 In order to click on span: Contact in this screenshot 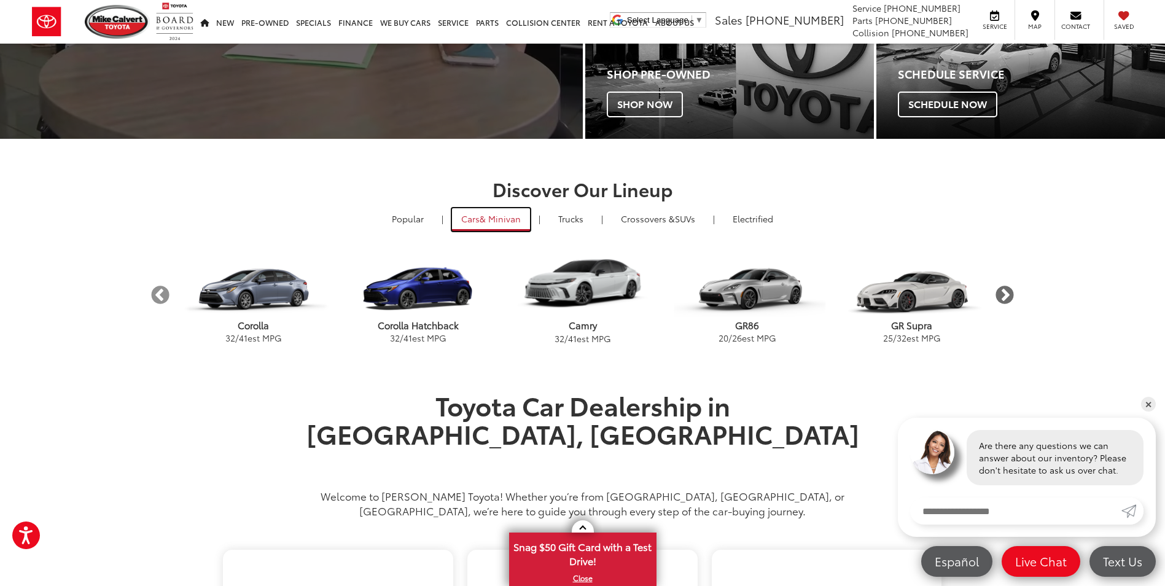, I will do `click(1076, 26)`.